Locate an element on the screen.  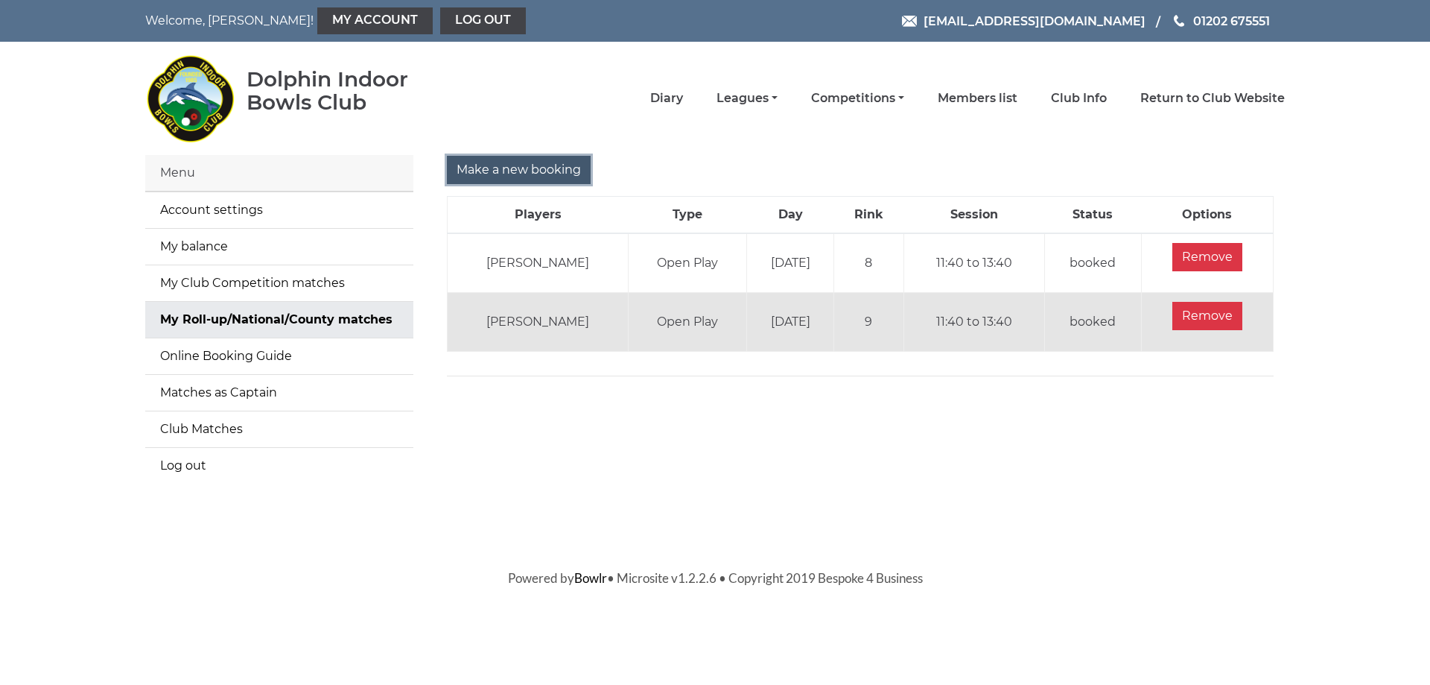
div: Dolphin Indoor Bowls Club is located at coordinates (351, 91).